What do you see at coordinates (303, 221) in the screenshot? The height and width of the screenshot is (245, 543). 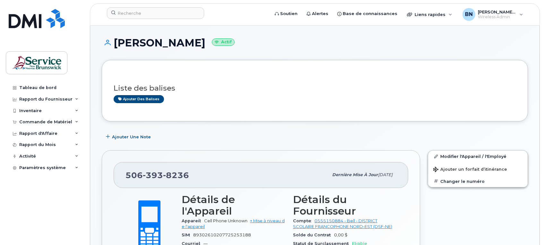 I see `span: Compte` at bounding box center [303, 221].